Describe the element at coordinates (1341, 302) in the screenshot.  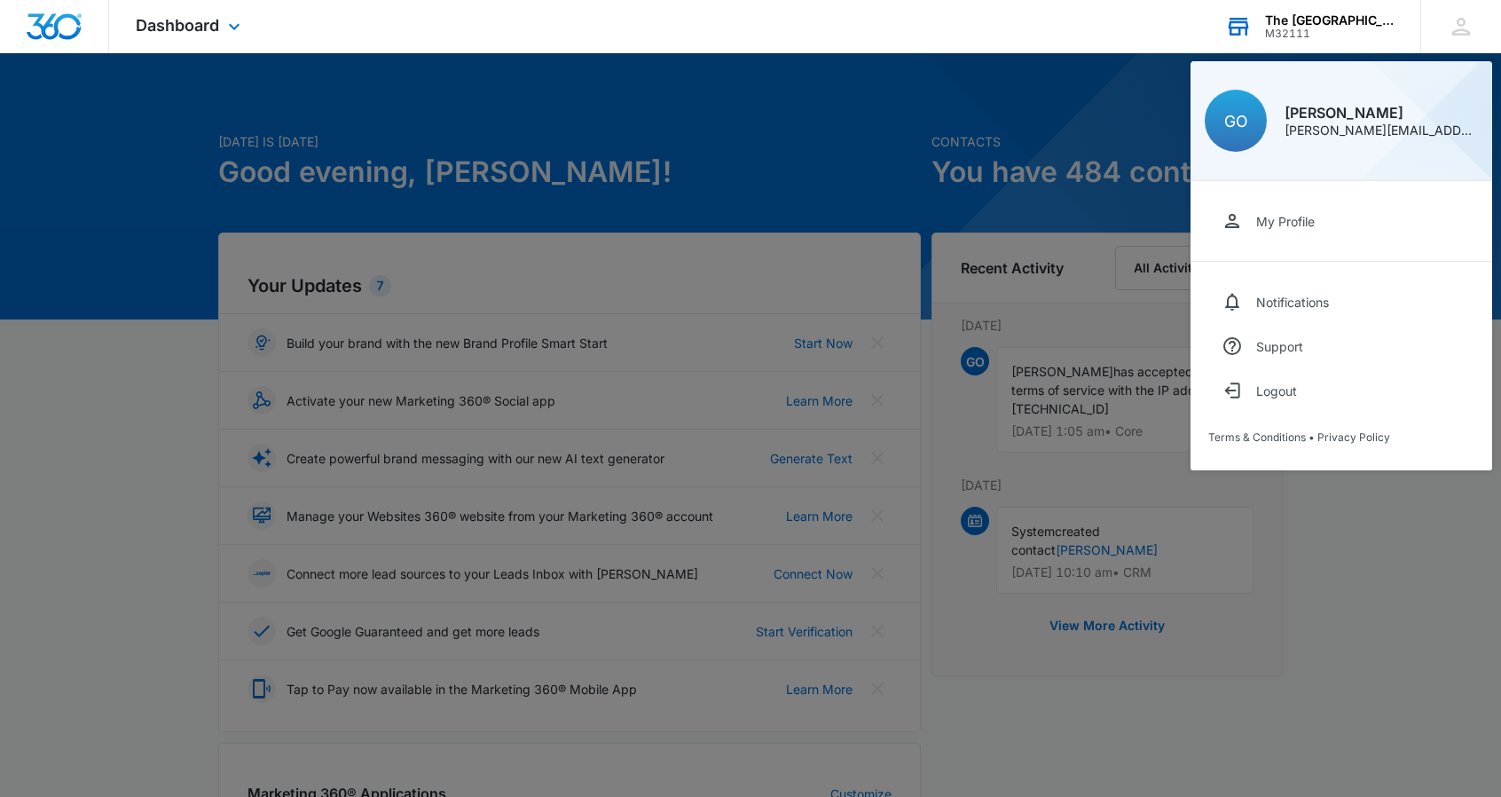
I see `a: Notifications` at that location.